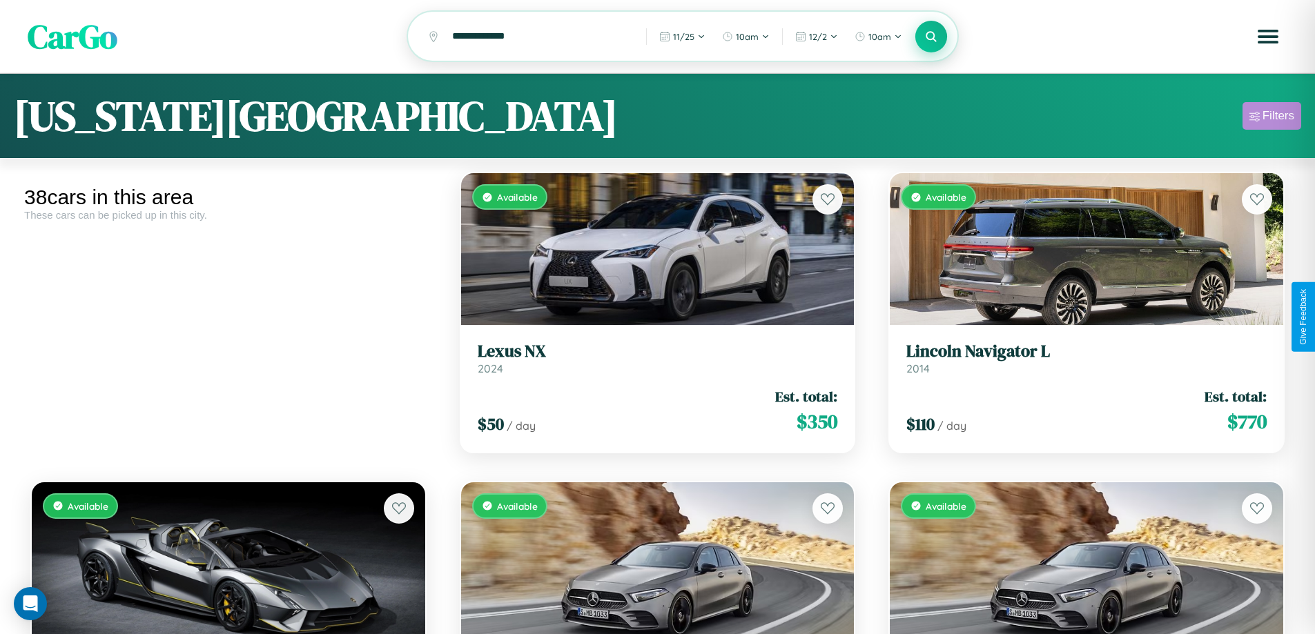 The width and height of the screenshot is (1315, 634). Describe the element at coordinates (491, 424) in the screenshot. I see `span: $ 50` at that location.